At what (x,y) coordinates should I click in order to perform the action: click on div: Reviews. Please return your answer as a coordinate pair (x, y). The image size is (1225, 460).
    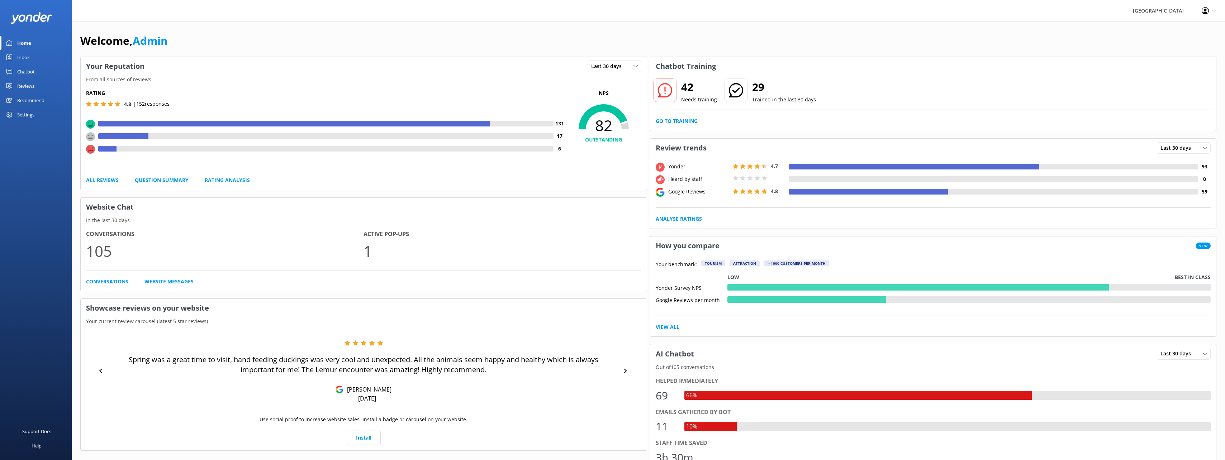
    Looking at the image, I should click on (26, 86).